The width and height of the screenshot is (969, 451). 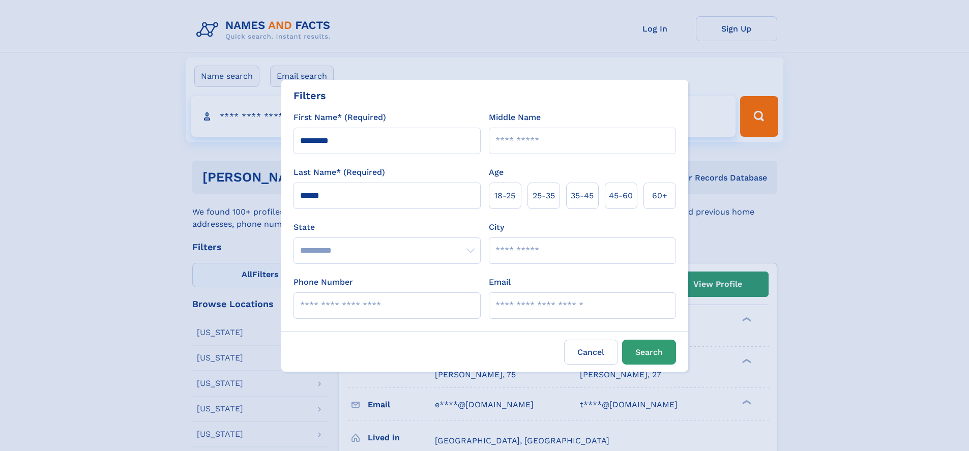 I want to click on label: Middle Name, so click(x=515, y=118).